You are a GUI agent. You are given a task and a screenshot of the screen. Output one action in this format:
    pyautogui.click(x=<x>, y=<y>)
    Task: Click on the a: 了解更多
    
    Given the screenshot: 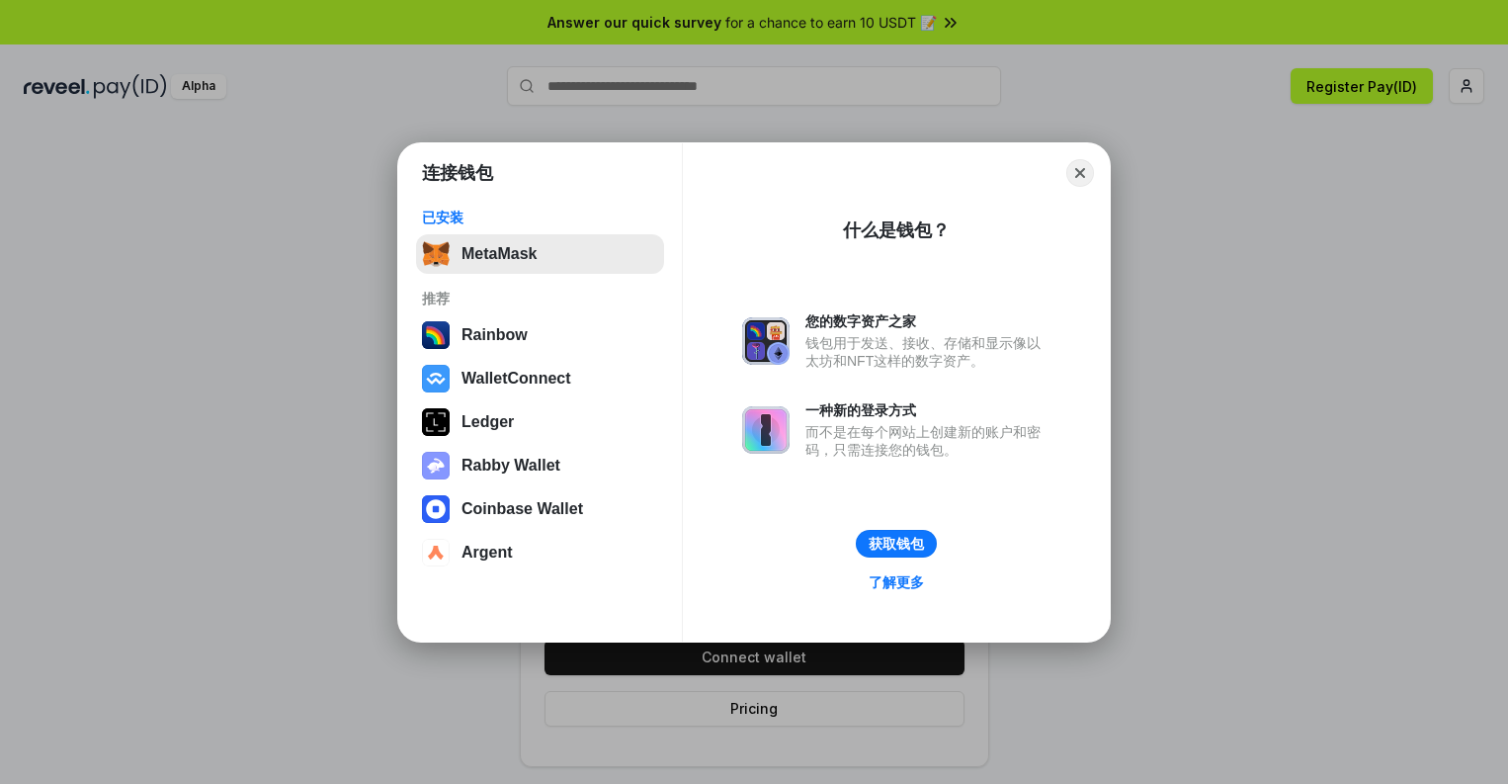 What is the action you would take?
    pyautogui.click(x=896, y=582)
    